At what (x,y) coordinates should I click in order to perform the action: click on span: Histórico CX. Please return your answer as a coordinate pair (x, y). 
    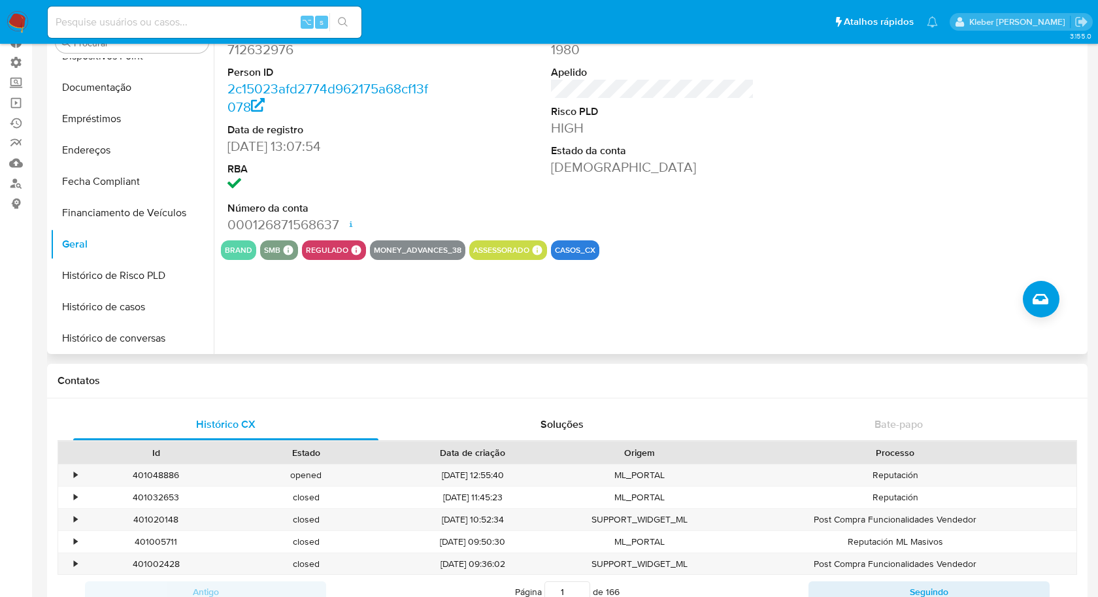
    Looking at the image, I should click on (225, 424).